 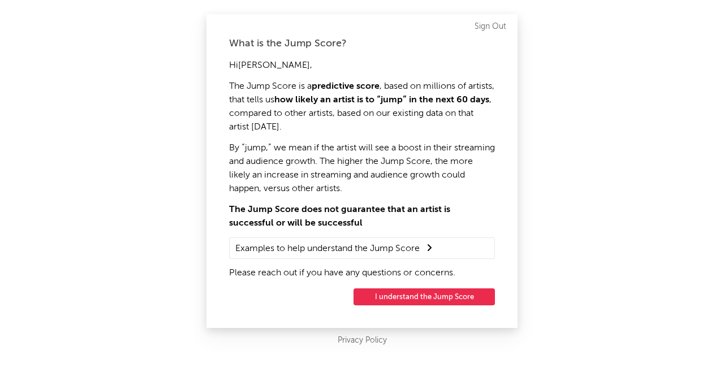 What do you see at coordinates (362, 340) in the screenshot?
I see `a: Privacy Policy` at bounding box center [362, 340].